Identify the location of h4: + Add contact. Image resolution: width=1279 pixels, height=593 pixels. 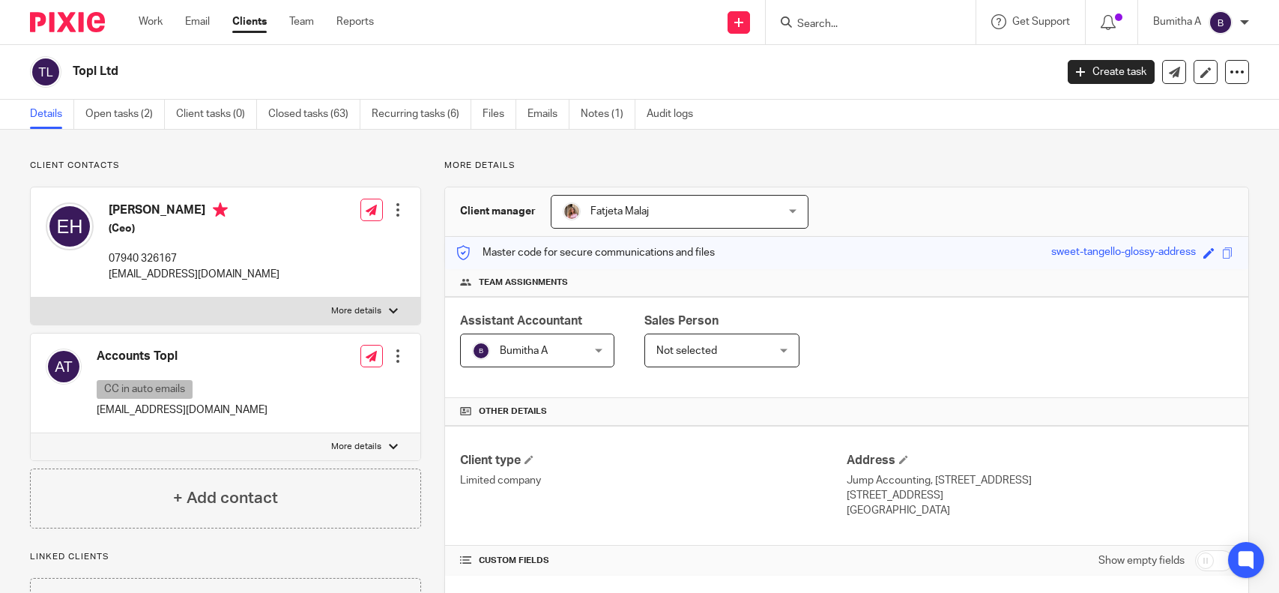
(226, 498).